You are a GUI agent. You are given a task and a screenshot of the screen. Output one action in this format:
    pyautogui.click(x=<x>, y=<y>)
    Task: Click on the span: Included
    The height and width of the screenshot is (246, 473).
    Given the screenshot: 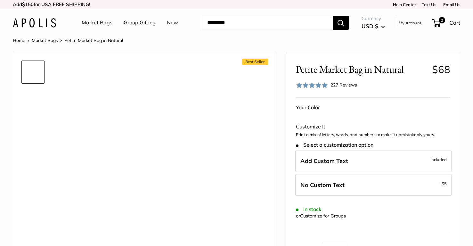 What is the action you would take?
    pyautogui.click(x=439, y=160)
    